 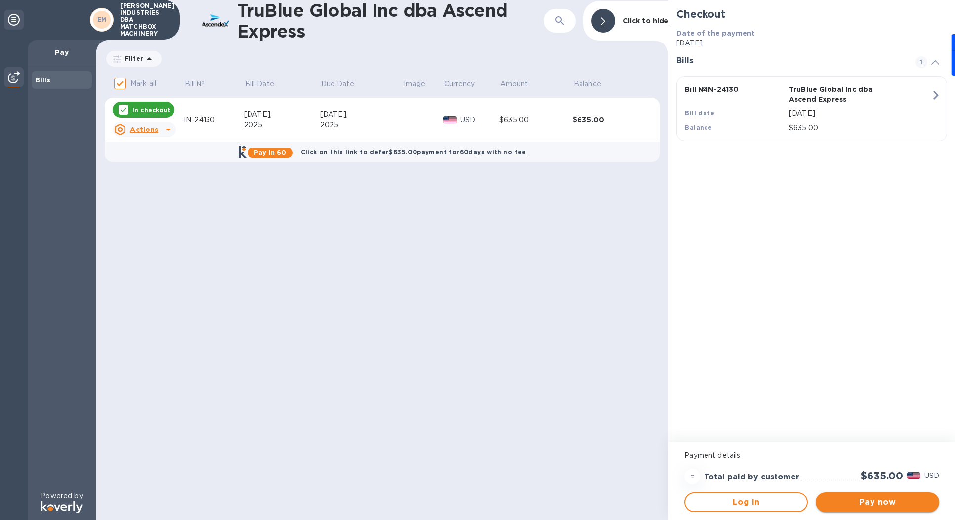 I want to click on h2: Checkout, so click(x=812, y=14).